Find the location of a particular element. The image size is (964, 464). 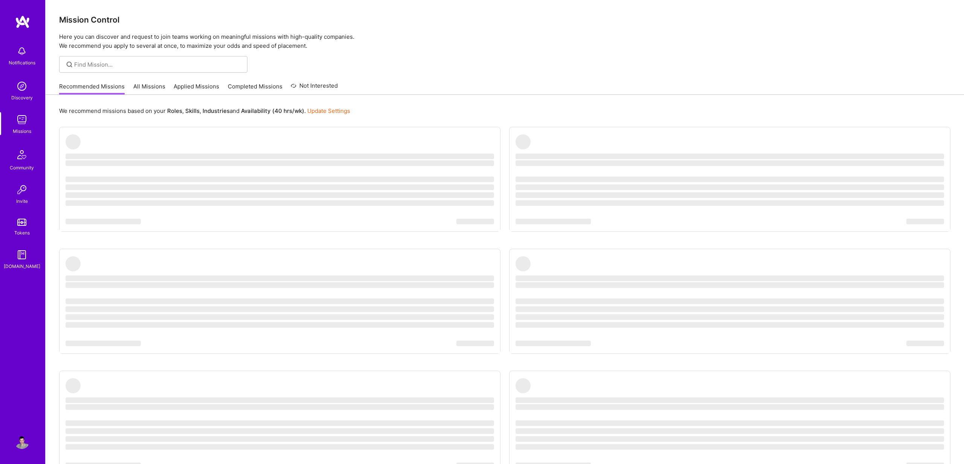

a: Applied Missions is located at coordinates (196, 88).